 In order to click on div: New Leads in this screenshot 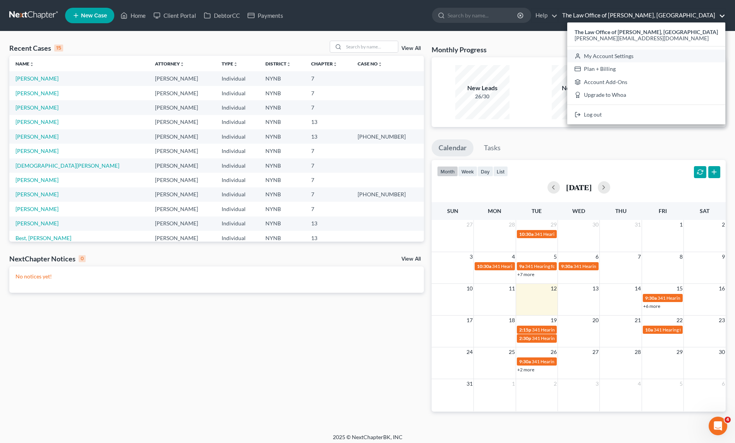, I will do `click(482, 88)`.